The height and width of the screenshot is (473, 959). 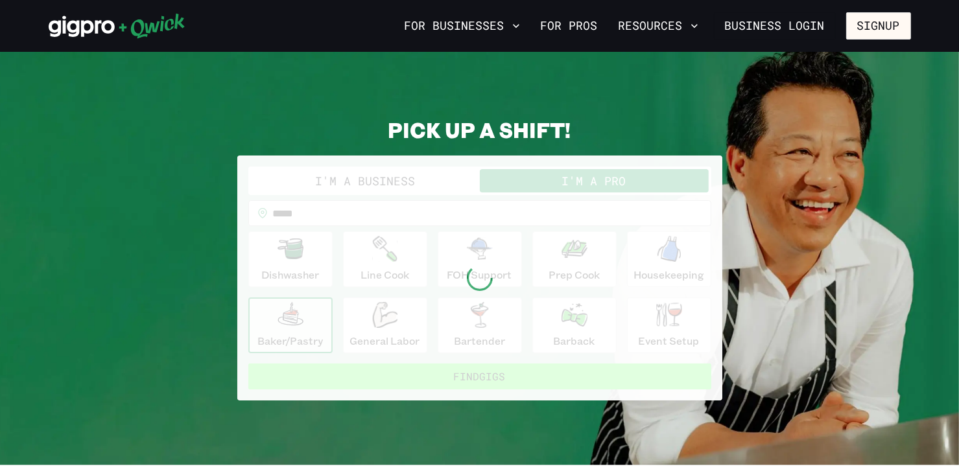 What do you see at coordinates (658, 26) in the screenshot?
I see `button: Resources` at bounding box center [658, 26].